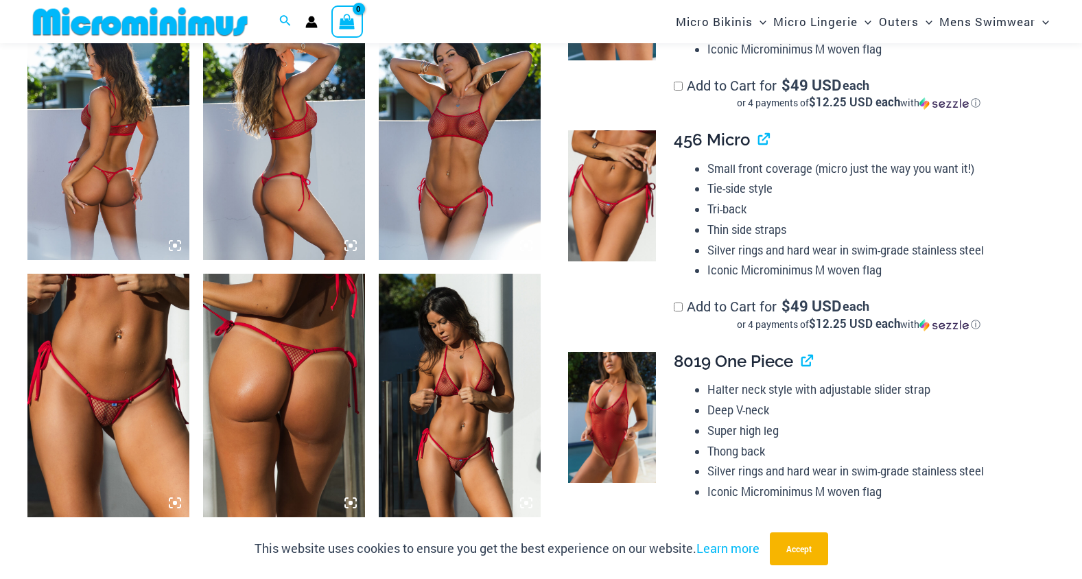  What do you see at coordinates (714, 21) in the screenshot?
I see `span: Micro Bikinis` at bounding box center [714, 21].